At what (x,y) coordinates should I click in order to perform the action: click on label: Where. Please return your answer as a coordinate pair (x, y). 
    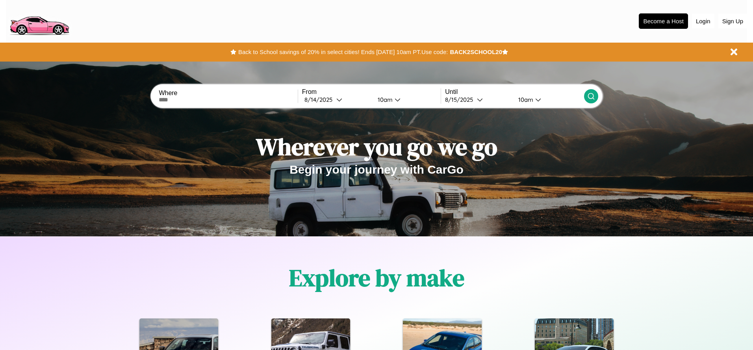
    Looking at the image, I should click on (228, 93).